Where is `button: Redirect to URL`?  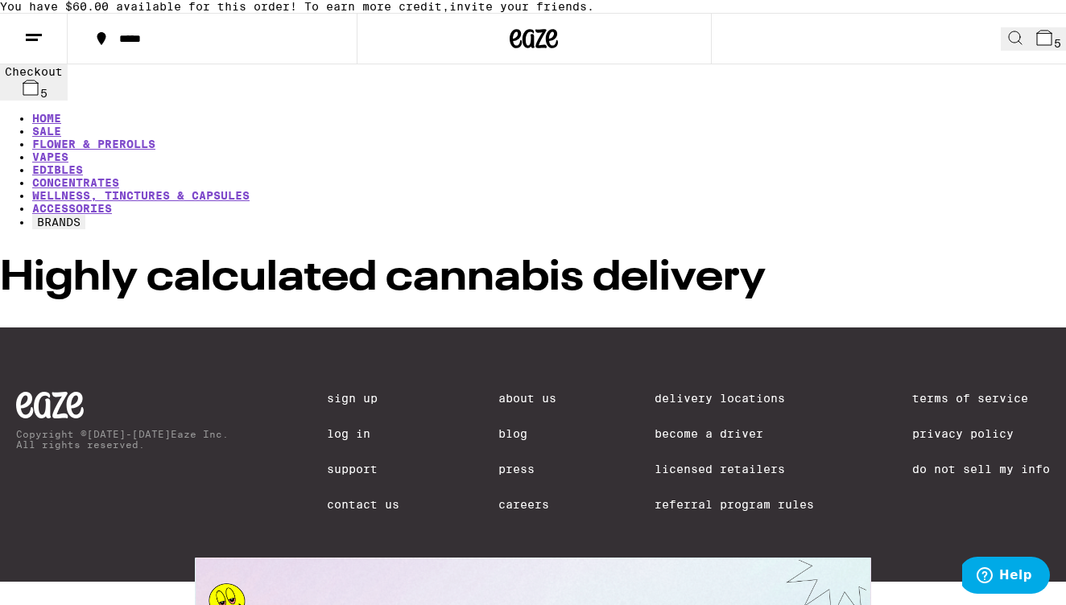
button: Redirect to URL is located at coordinates (523, 83).